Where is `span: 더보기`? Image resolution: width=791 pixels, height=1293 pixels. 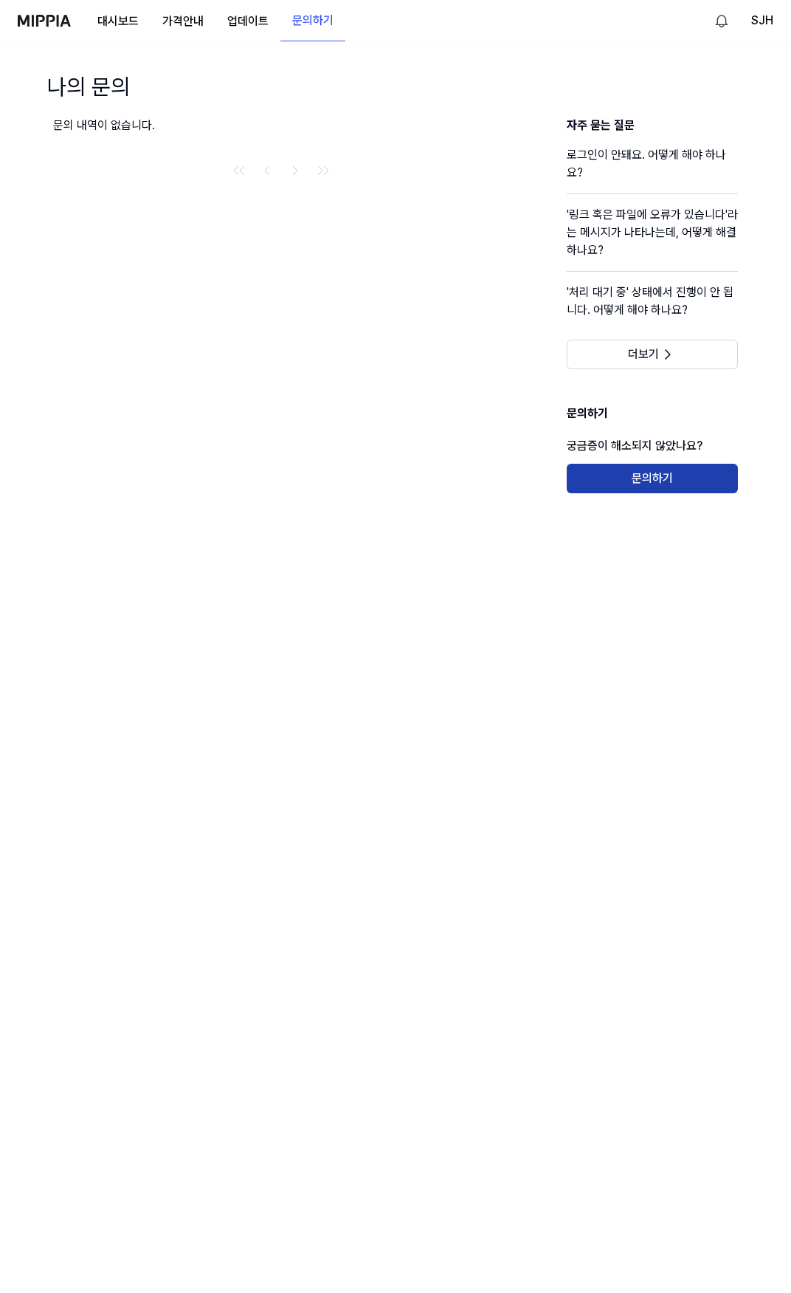 span: 더보기 is located at coordinates (644, 354).